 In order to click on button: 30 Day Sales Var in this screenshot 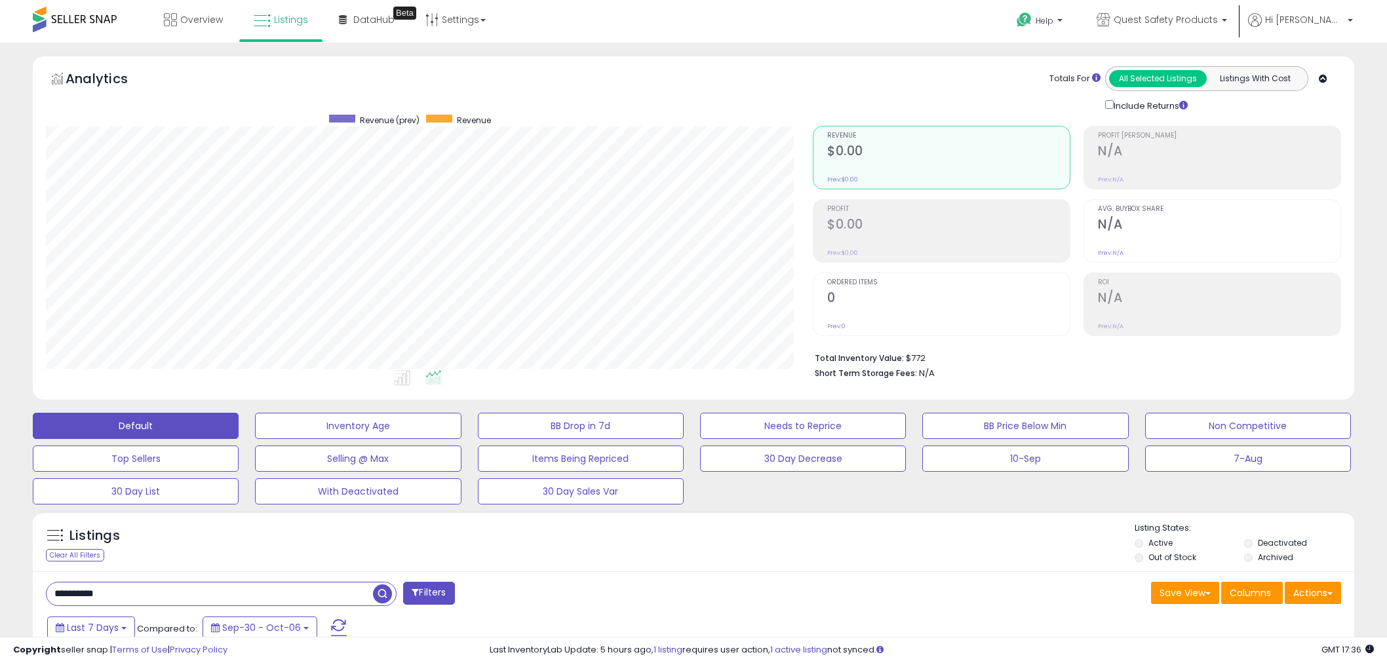, I will do `click(581, 492)`.